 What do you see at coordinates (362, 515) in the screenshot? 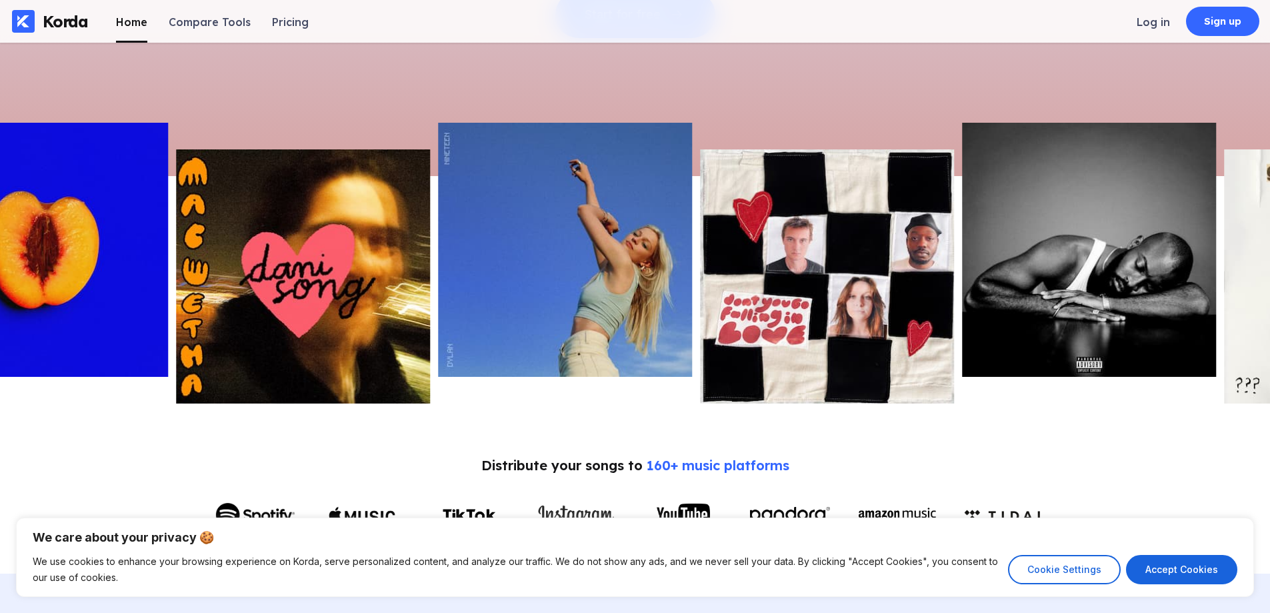
I see `img: Apple Music` at bounding box center [362, 515].